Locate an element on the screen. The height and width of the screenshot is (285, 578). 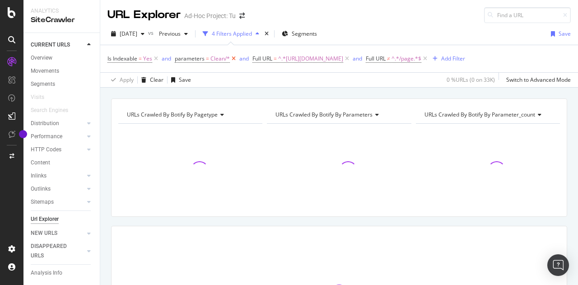
div: Overview is located at coordinates (42, 58).